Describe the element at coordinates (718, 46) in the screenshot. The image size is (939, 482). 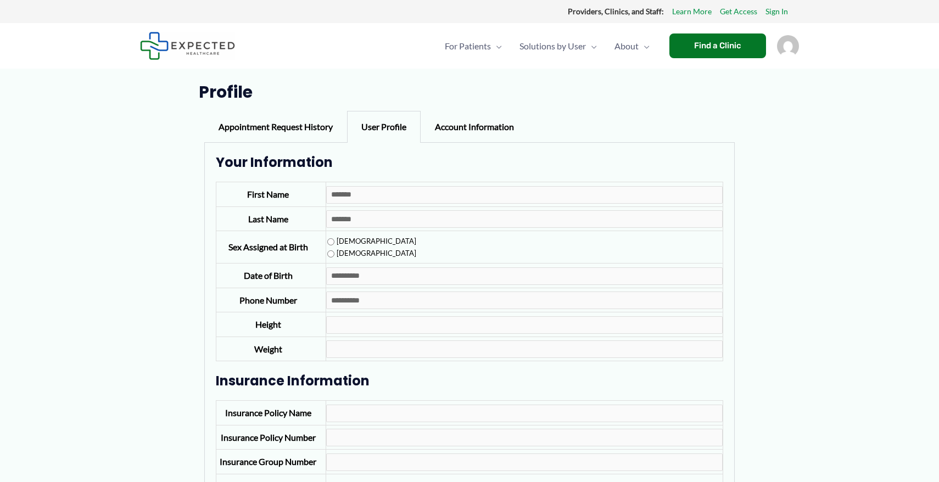
I see `div: Find a Clinic` at that location.